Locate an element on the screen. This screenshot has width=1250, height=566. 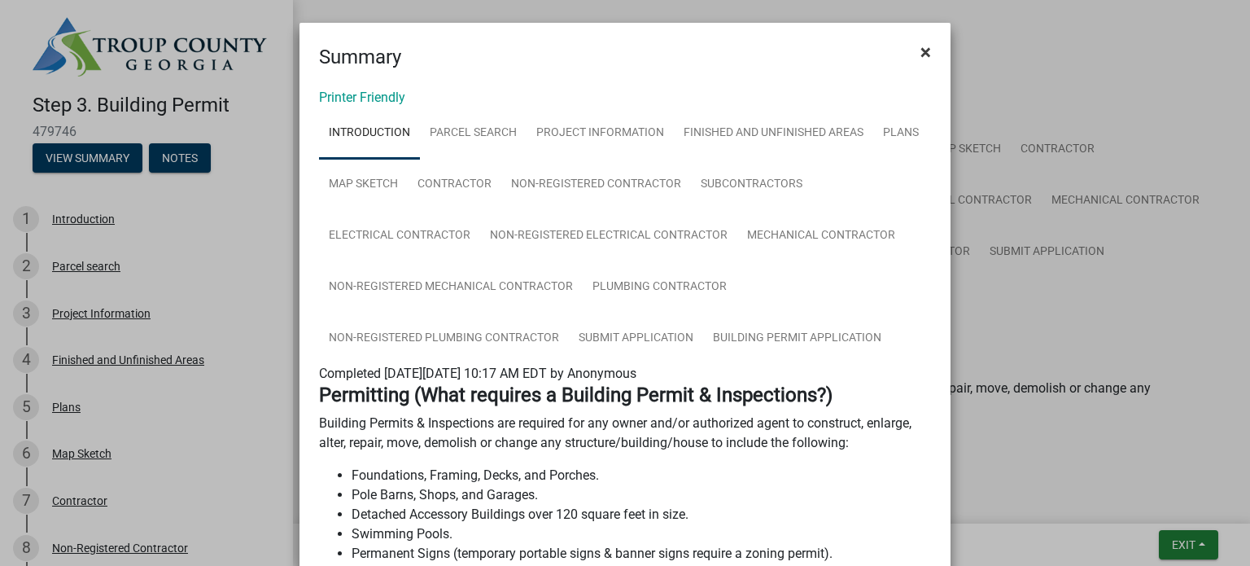
a: Electrical Contractor is located at coordinates (400, 236).